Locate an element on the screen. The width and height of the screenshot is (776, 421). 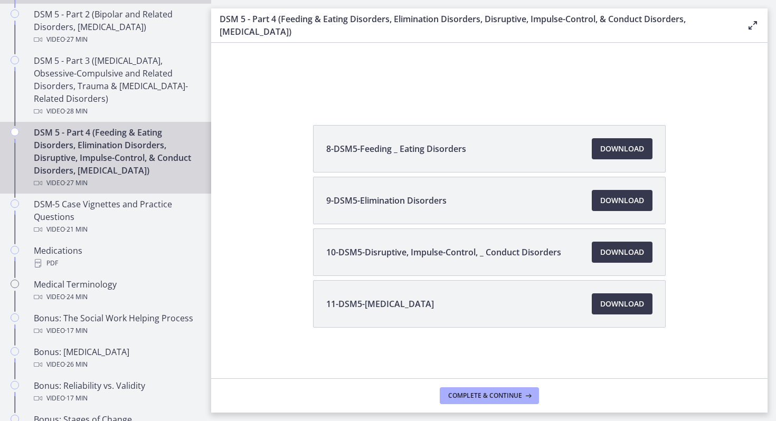
div: Medications is located at coordinates (116, 257).